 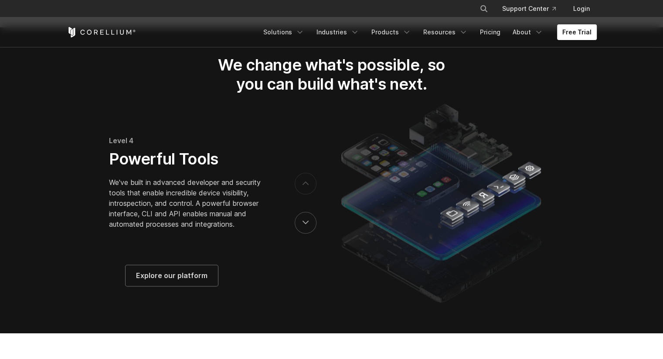 I want to click on a: Resources, so click(x=445, y=32).